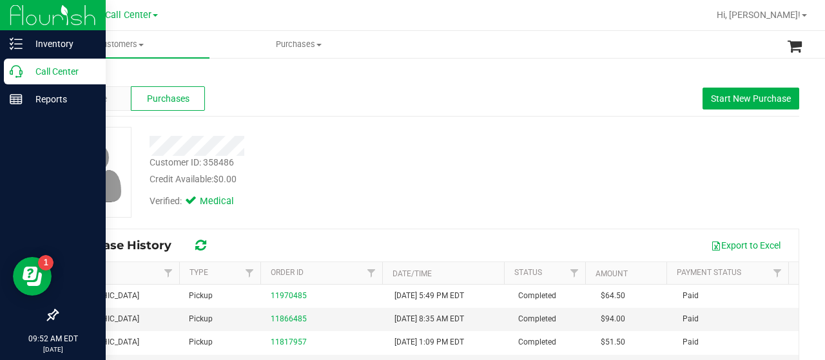 Image resolution: width=825 pixels, height=360 pixels. Describe the element at coordinates (298, 44) in the screenshot. I see `a: Purchases` at that location.